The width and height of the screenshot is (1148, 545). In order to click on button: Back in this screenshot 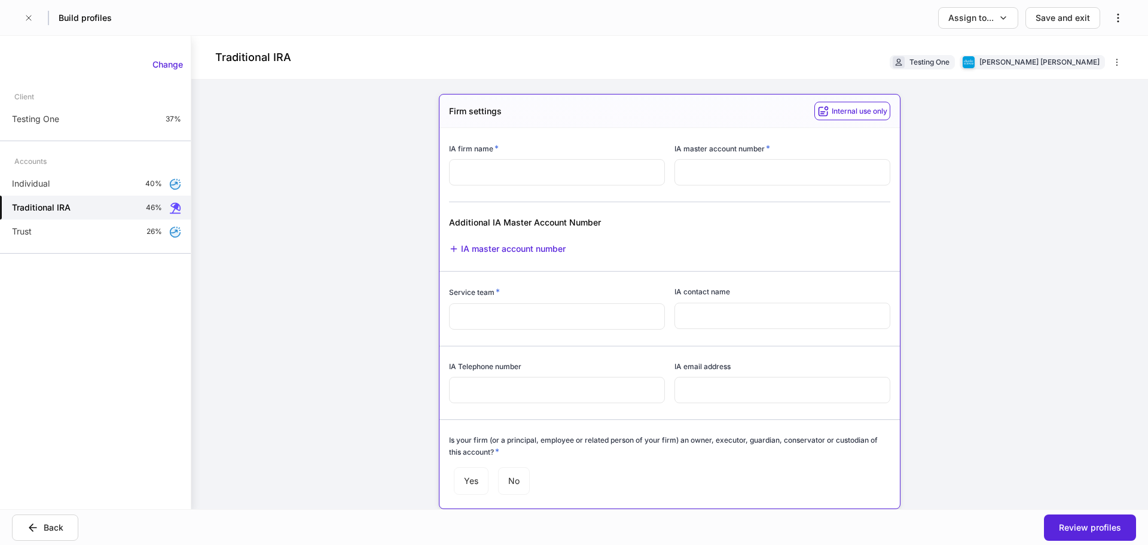, I will do `click(45, 527)`.